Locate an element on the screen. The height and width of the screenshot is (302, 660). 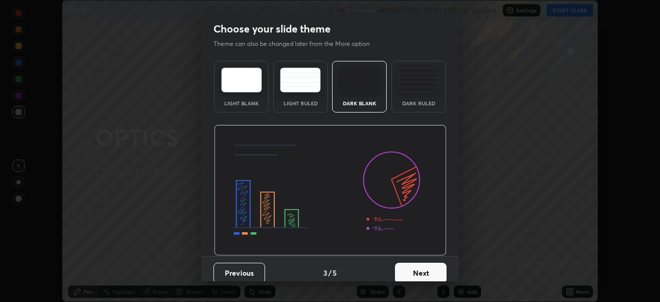
button: Previous is located at coordinates (239, 273).